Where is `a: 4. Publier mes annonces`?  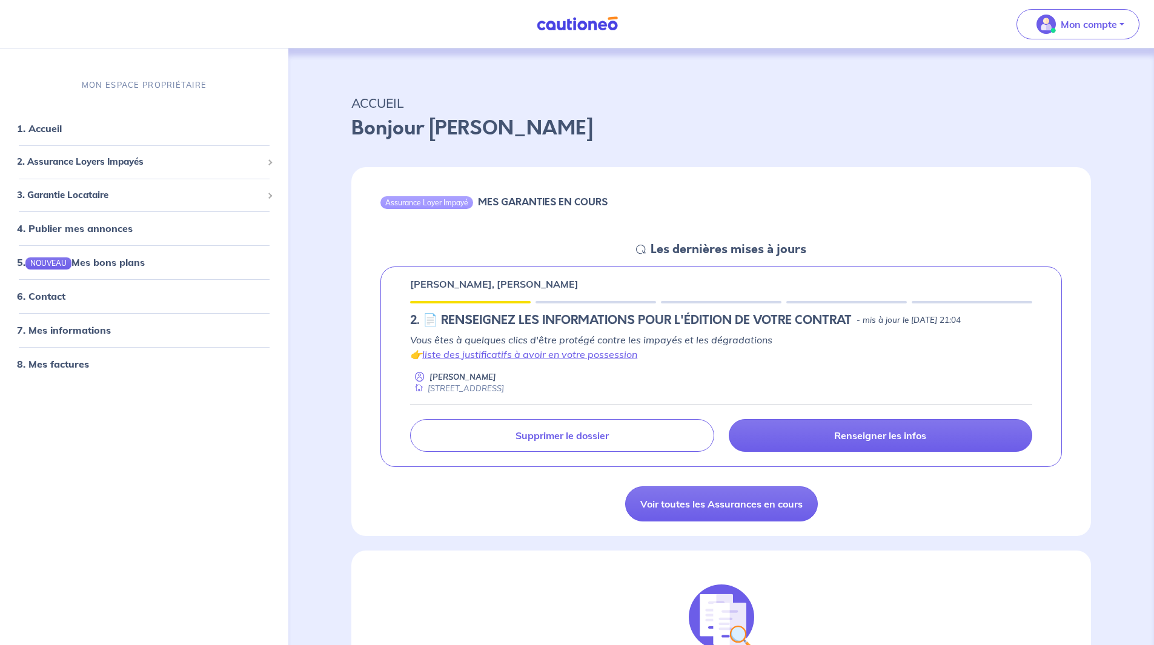
a: 4. Publier mes annonces is located at coordinates (75, 228).